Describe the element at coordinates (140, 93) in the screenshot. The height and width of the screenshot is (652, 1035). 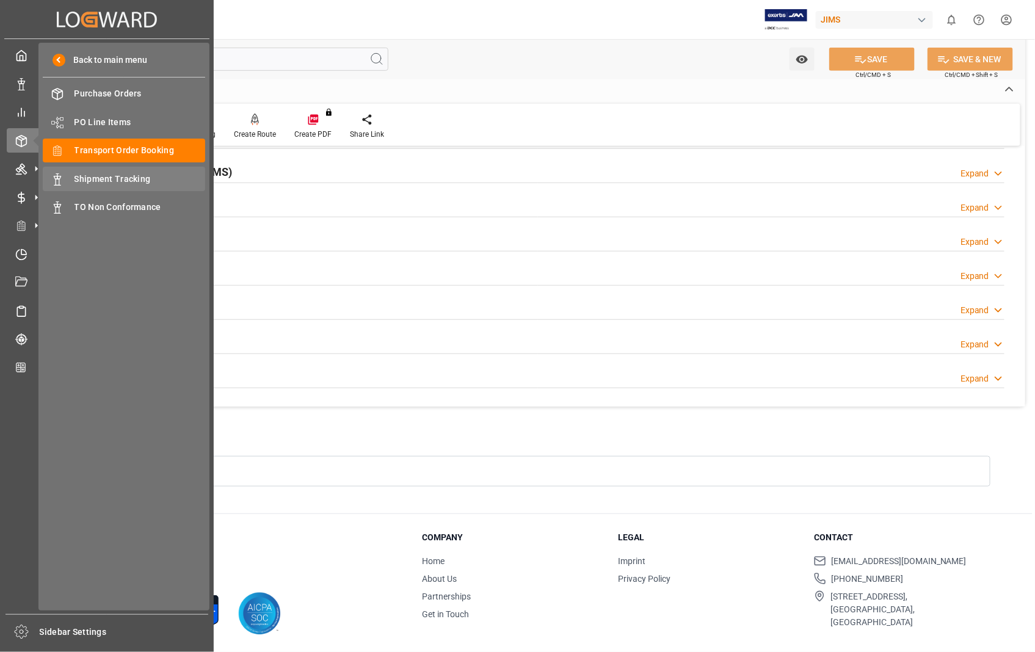
I see `span: Purchase Orders` at that location.